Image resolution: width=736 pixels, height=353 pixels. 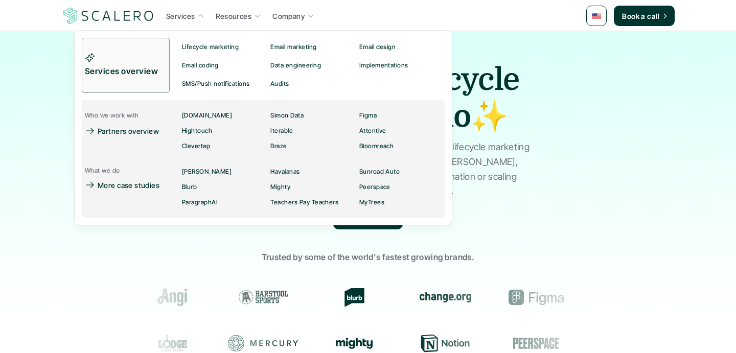 What do you see at coordinates (112, 116) in the screenshot?
I see `p: Who we work with` at bounding box center [112, 116].